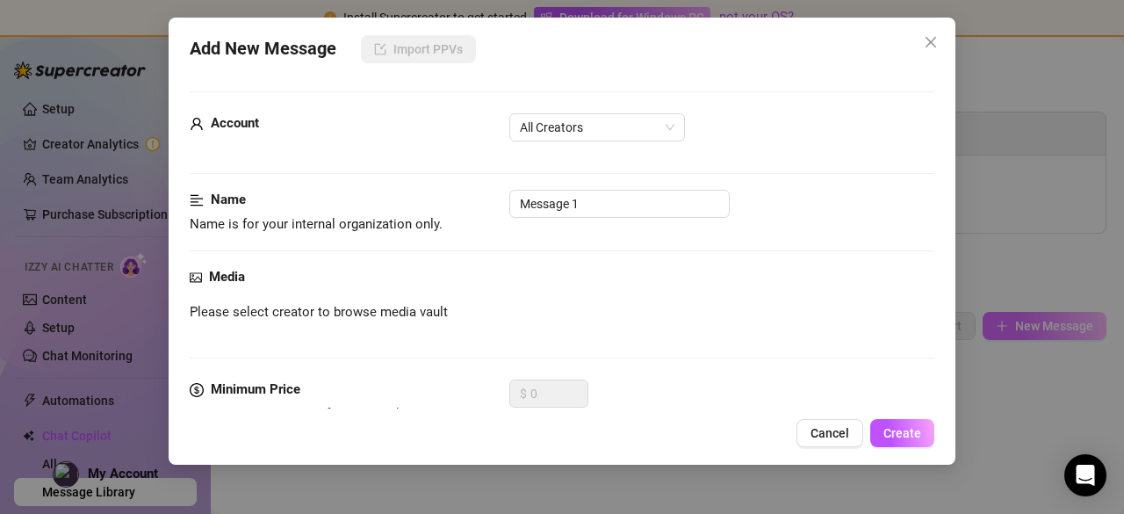 The width and height of the screenshot is (1124, 514). I want to click on button: Cancel, so click(830, 433).